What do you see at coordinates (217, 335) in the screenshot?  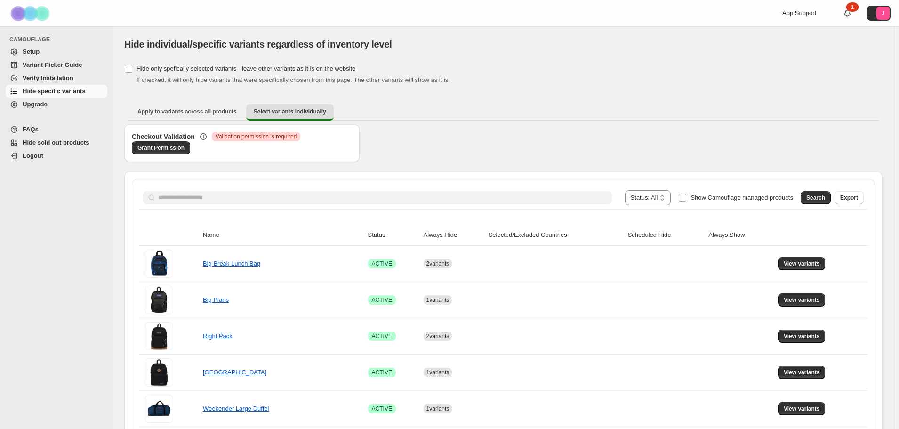 I see `a: Right Pack` at bounding box center [217, 335].